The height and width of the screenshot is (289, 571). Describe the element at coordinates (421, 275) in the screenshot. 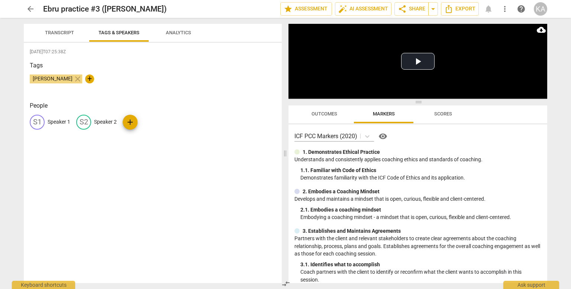

I see `p: Coach partners with the client to identify or reconfirm what the client wants to accomplish in th...` at that location.